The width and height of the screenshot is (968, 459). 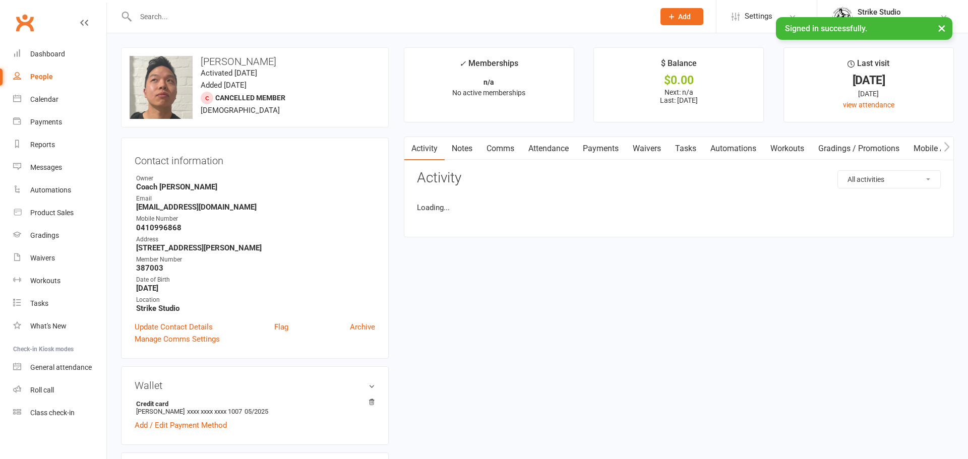 I want to click on div: Automations, so click(x=50, y=190).